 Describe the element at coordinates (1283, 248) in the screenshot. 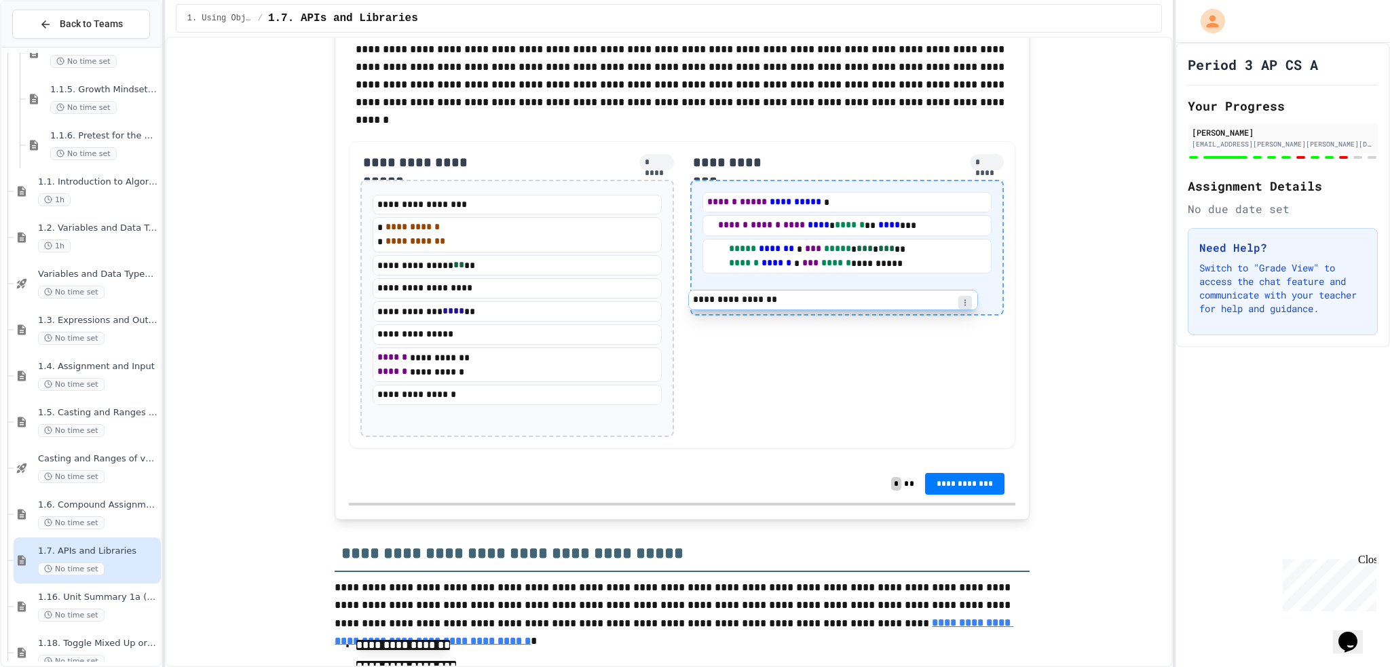

I see `h3: Need Help?` at that location.